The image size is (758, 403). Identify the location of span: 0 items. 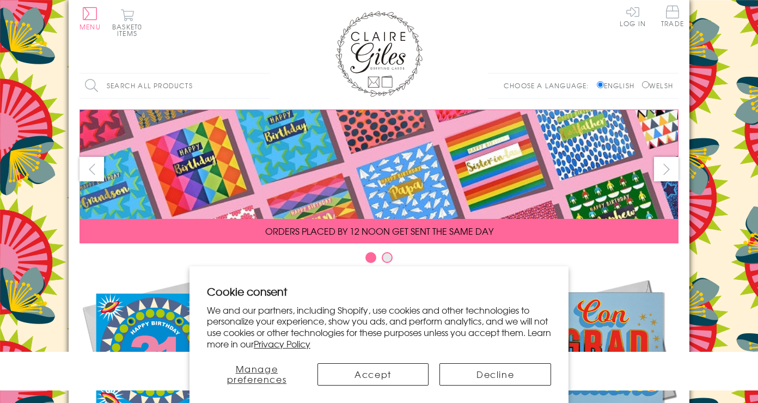
(130, 30).